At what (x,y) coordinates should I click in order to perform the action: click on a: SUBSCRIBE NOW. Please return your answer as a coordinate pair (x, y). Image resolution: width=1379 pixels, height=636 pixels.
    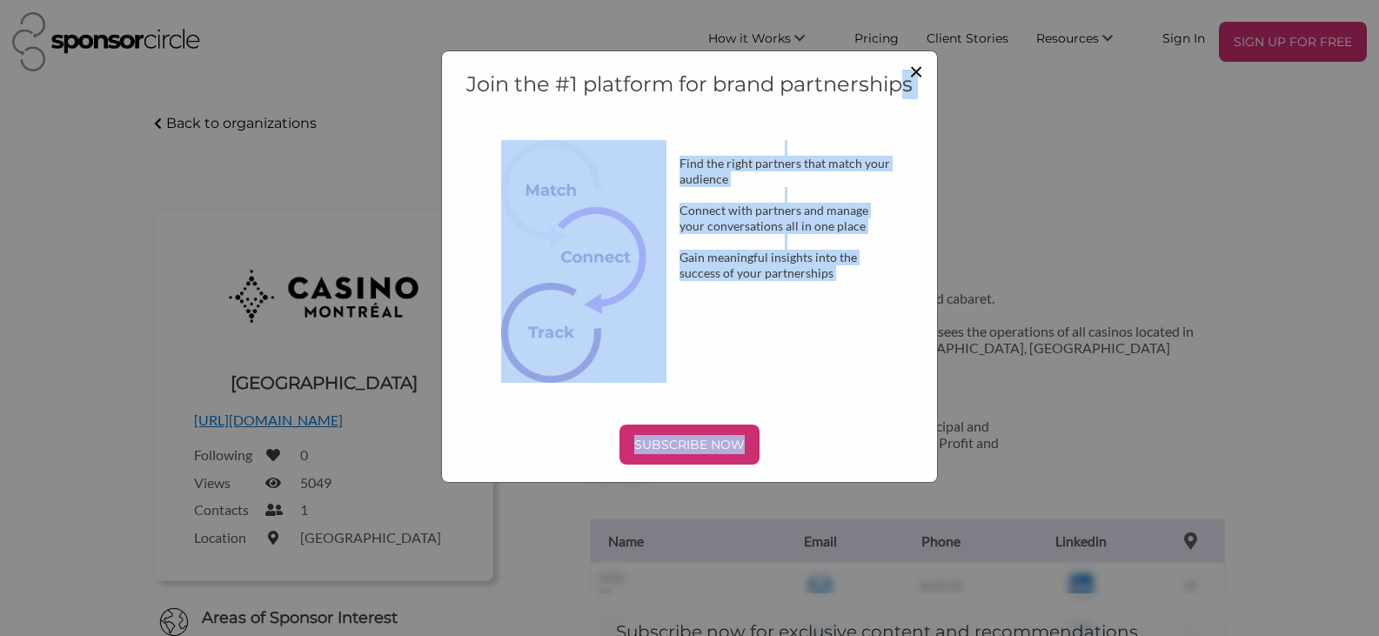
    Looking at the image, I should click on (689, 444).